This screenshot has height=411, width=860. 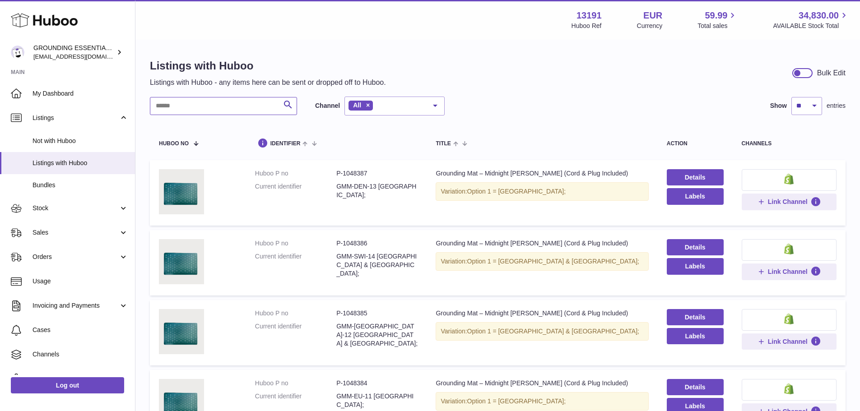 What do you see at coordinates (778, 106) in the screenshot?
I see `label: Show` at bounding box center [778, 106].